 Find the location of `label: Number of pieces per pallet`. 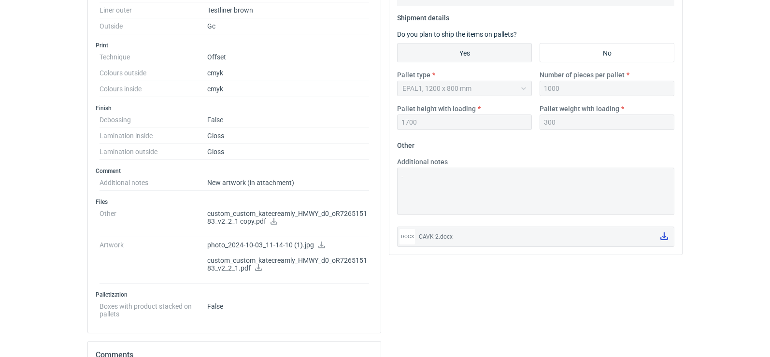

label: Number of pieces per pallet is located at coordinates (582, 75).